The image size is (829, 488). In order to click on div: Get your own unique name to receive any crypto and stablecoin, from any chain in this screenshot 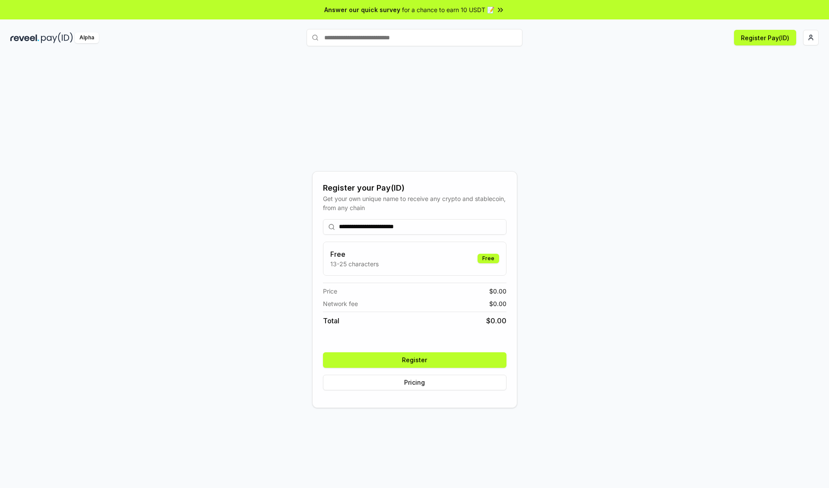, I will do `click(415, 203)`.